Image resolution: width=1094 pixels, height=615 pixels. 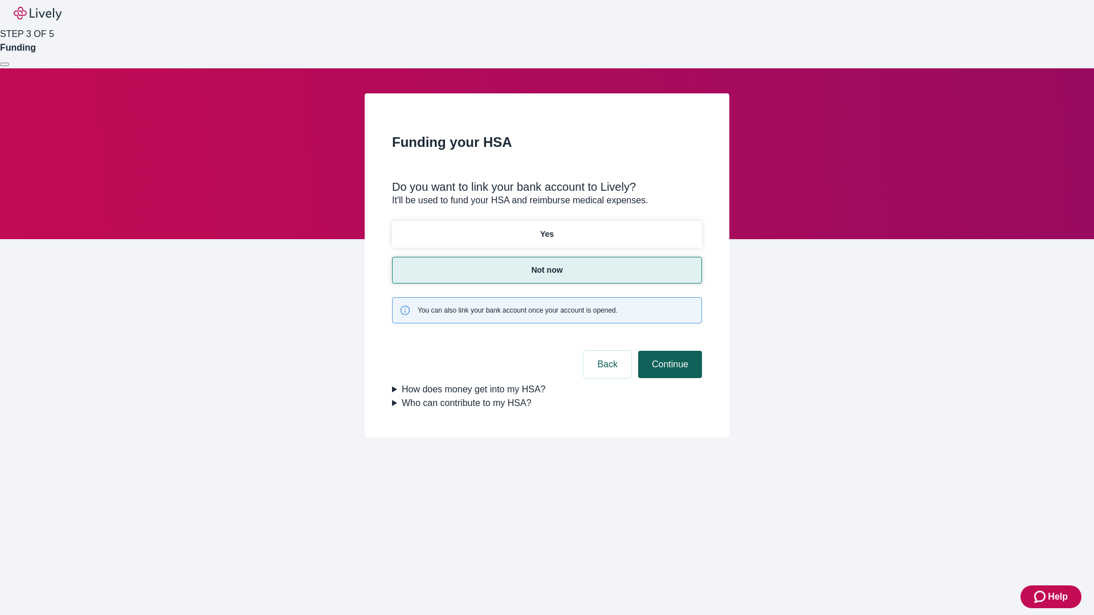 What do you see at coordinates (517, 311) in the screenshot?
I see `span: You can also link your bank account once your account is opened.` at bounding box center [517, 311].